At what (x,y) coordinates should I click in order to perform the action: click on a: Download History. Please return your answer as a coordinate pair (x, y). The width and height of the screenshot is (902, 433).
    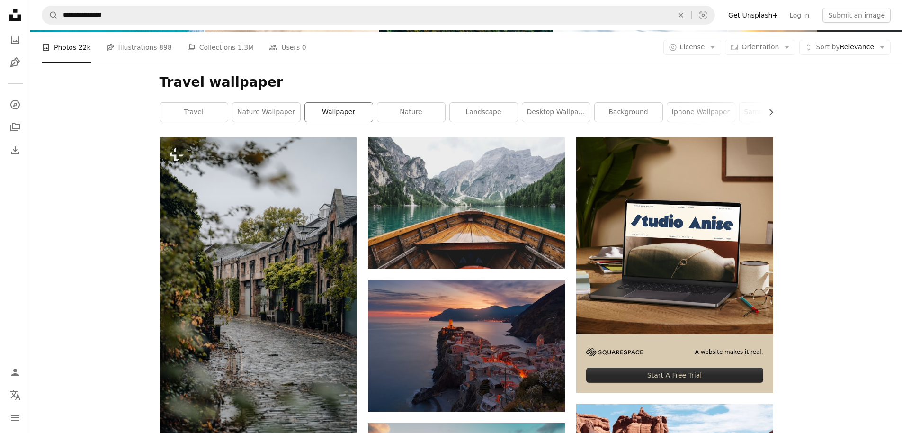
    Looking at the image, I should click on (15, 150).